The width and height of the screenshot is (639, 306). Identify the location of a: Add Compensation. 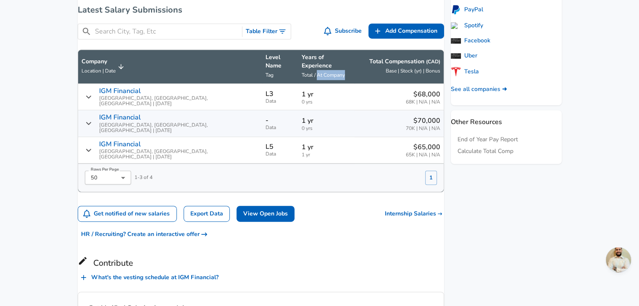
(406, 31).